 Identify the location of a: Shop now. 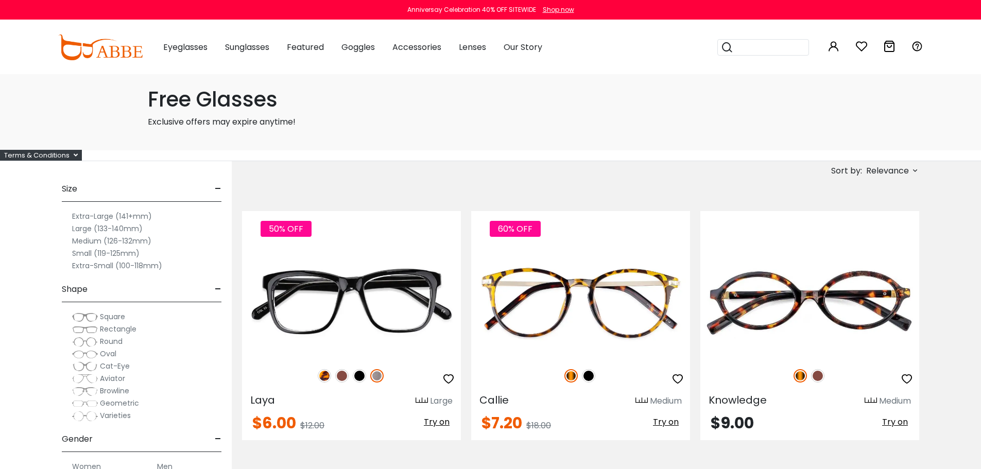
(555, 9).